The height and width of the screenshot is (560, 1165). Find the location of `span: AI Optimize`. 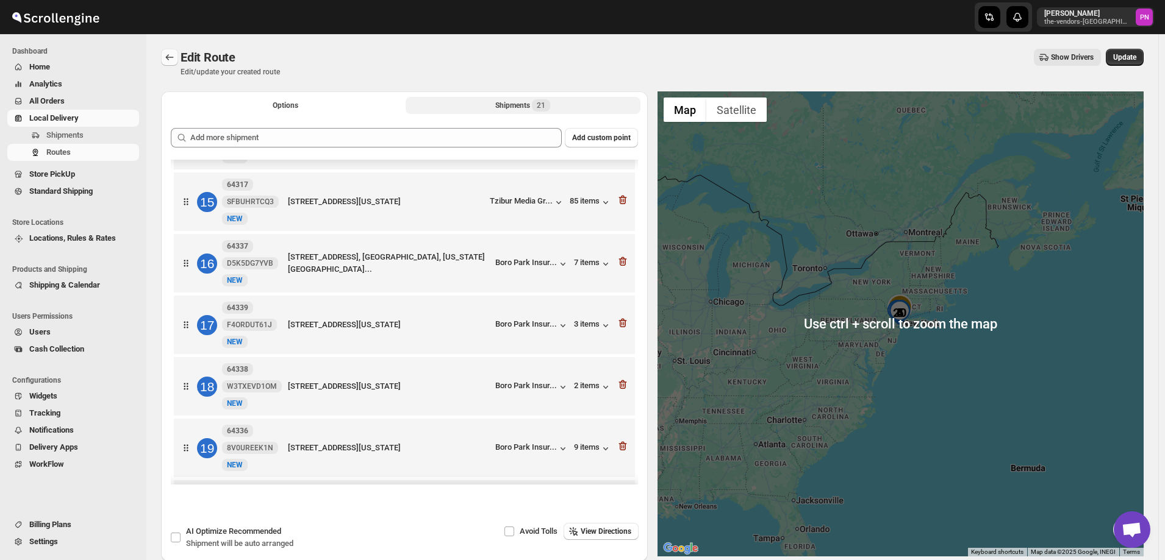

span: AI Optimize is located at coordinates (234, 531).